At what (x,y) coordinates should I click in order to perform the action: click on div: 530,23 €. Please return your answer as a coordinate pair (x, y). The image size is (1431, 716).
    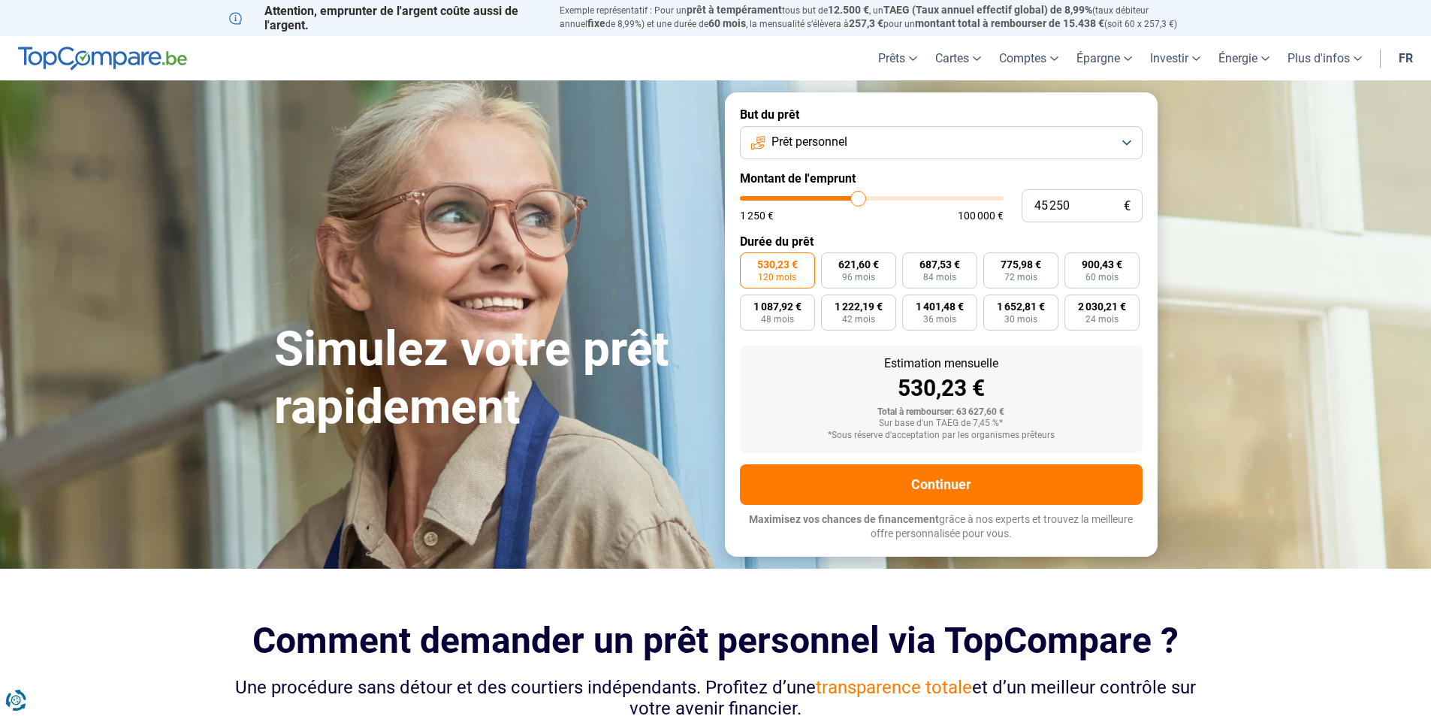
    Looking at the image, I should click on (941, 388).